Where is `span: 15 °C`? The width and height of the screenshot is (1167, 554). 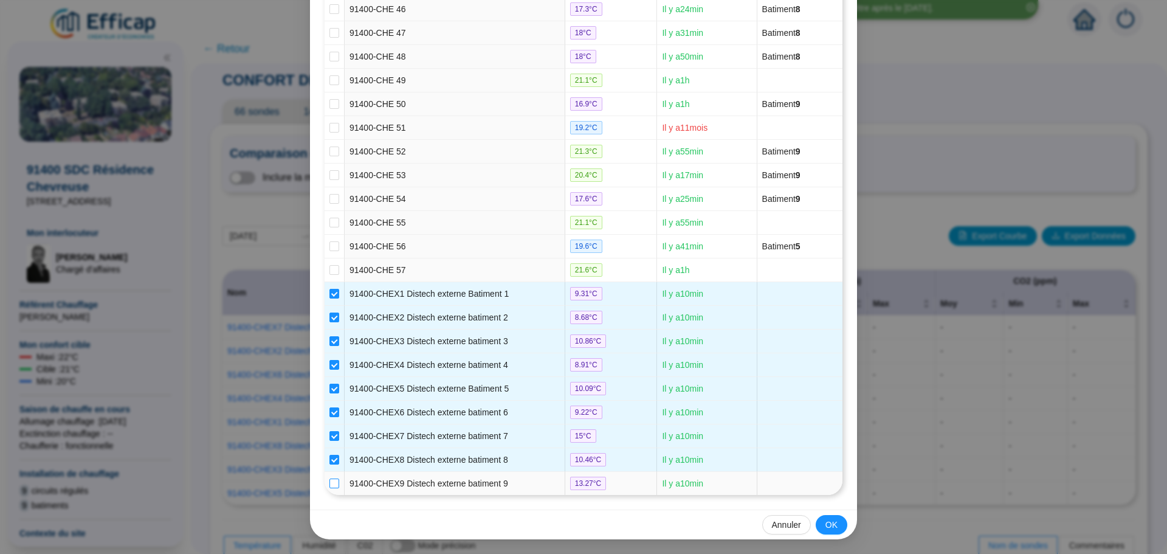
span: 15 °C is located at coordinates (583, 436).